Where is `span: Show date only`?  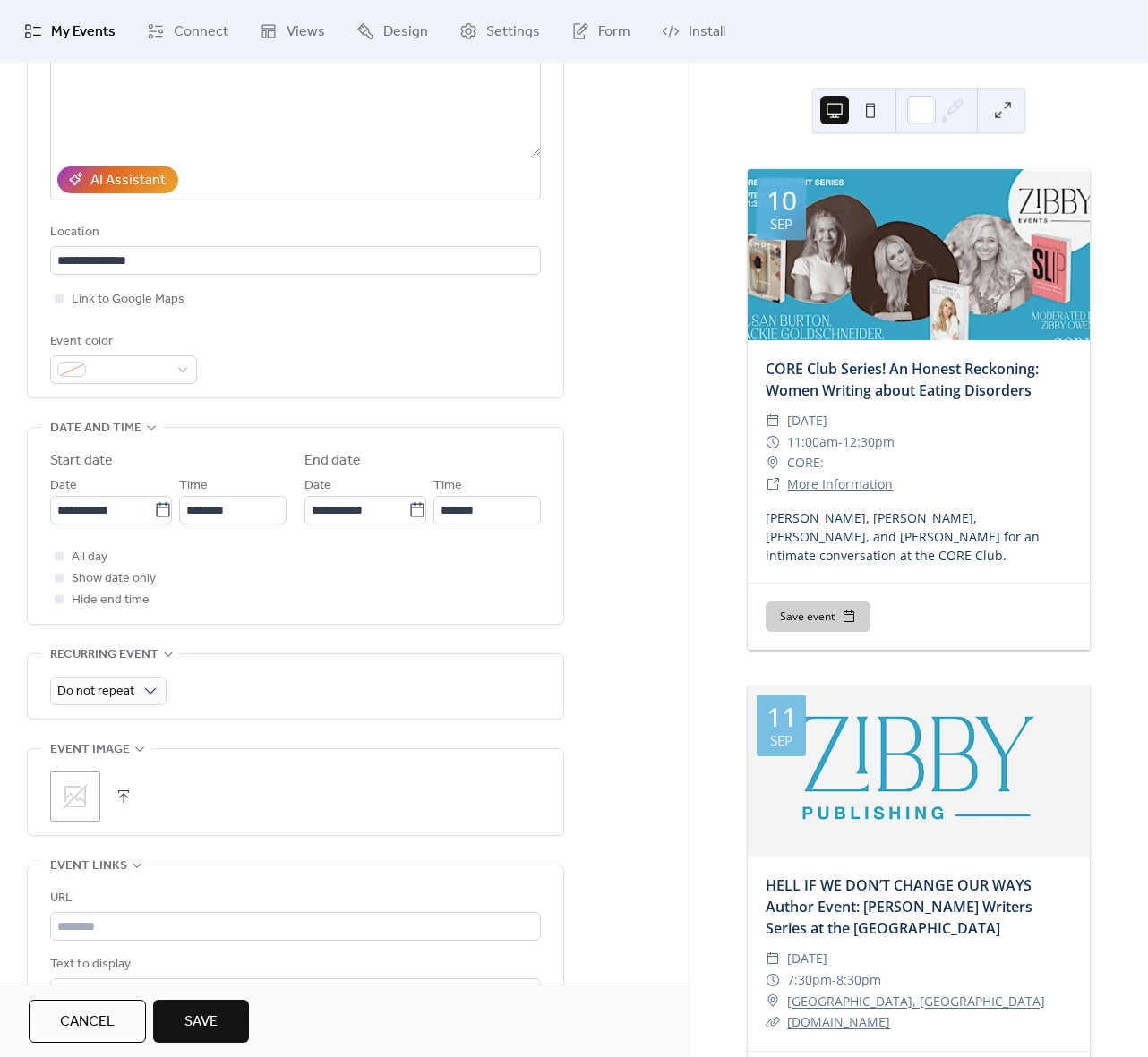 span: Show date only is located at coordinates (113, 579).